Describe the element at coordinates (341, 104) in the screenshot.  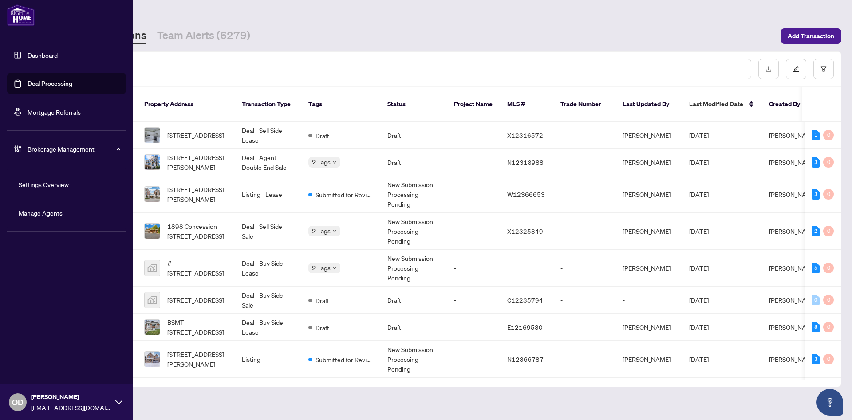
I see `th: Tags` at that location.